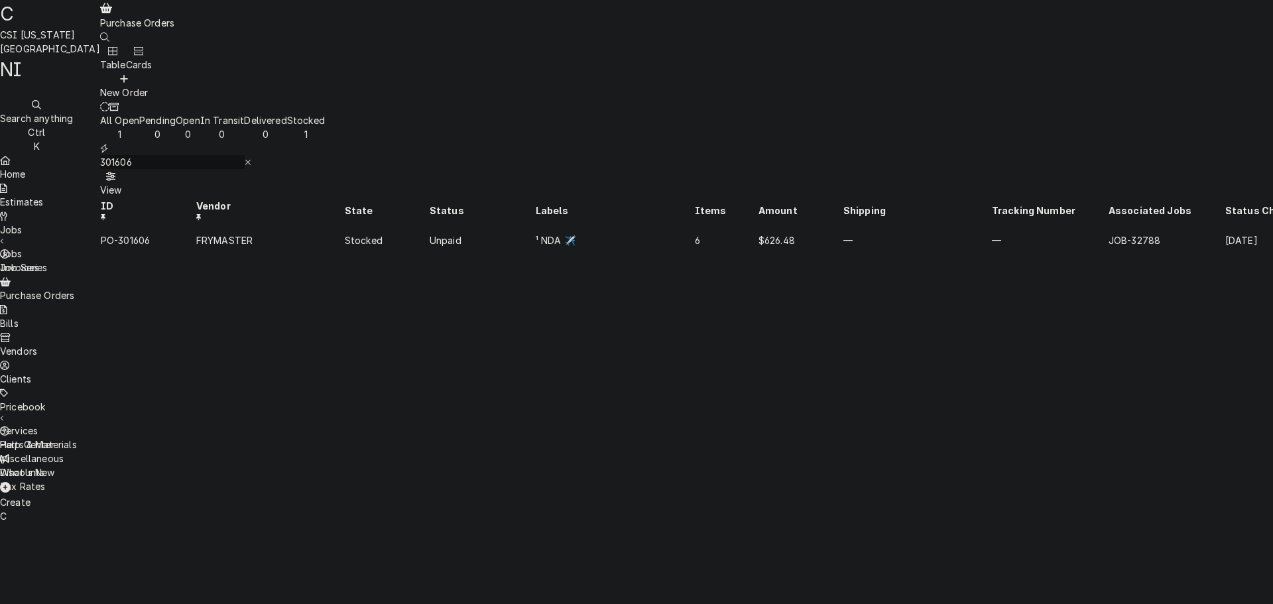  I want to click on span: New Order, so click(124, 92).